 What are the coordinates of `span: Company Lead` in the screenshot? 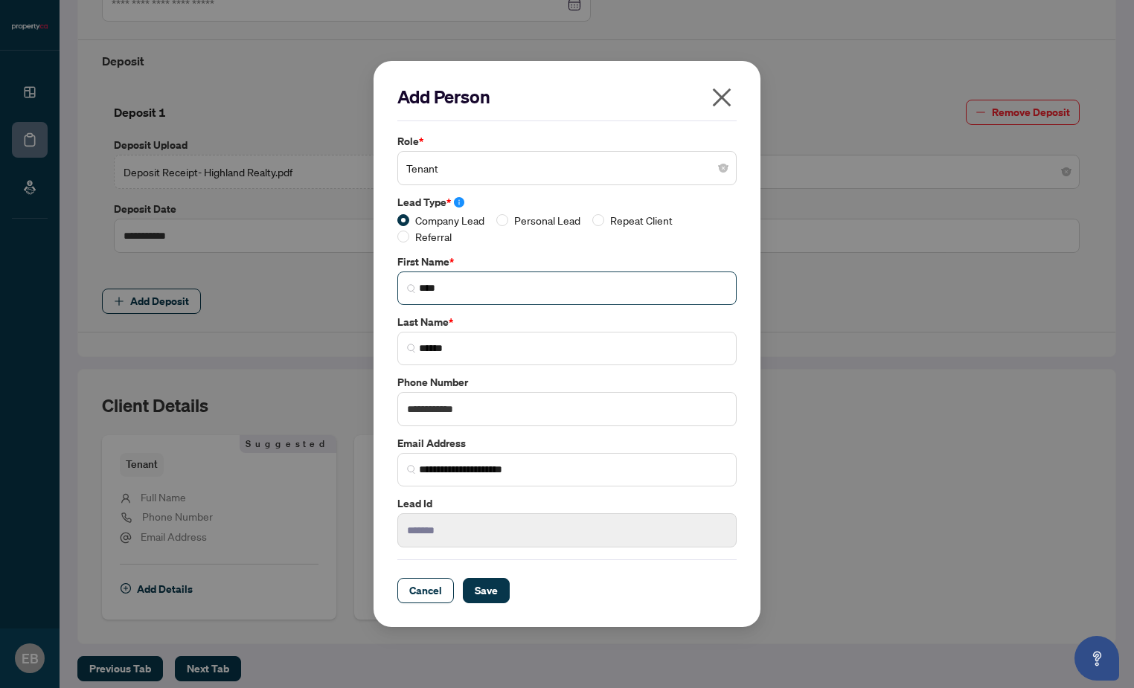 It's located at (449, 220).